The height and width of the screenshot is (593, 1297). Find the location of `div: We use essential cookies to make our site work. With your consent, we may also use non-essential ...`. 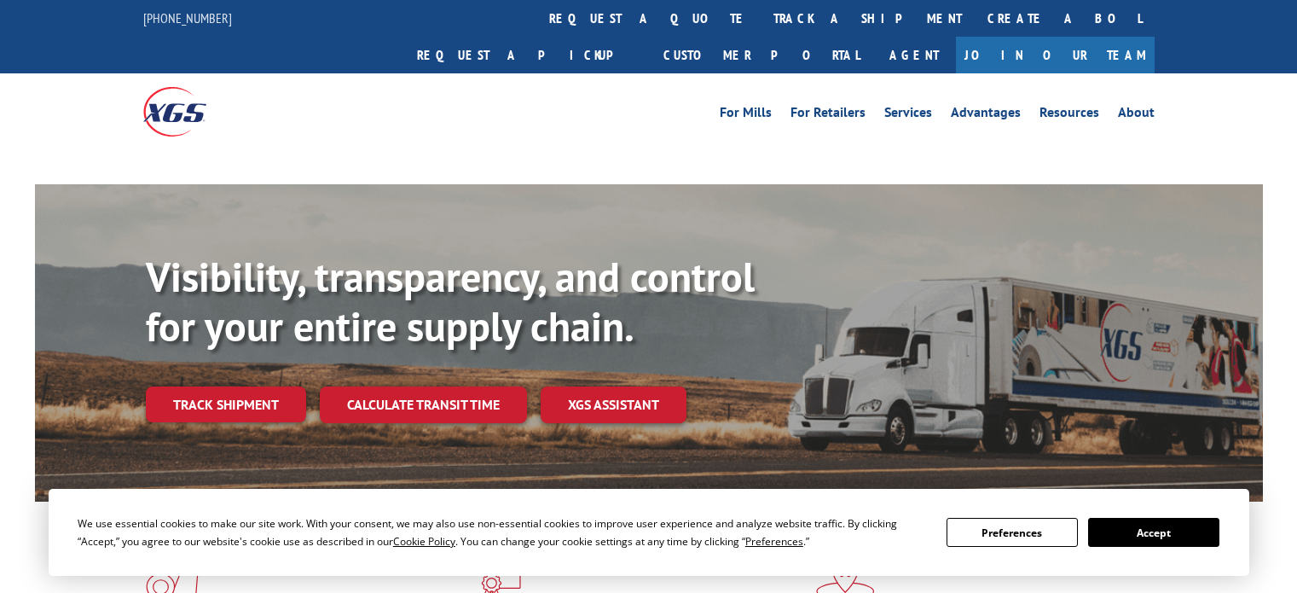

div: We use essential cookies to make our site work. With your consent, we may also use non-essential ... is located at coordinates (501, 532).